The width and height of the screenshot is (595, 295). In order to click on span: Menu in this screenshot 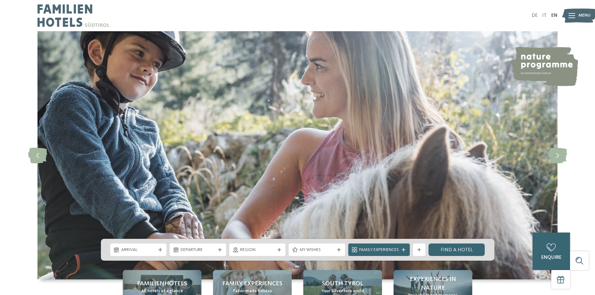, I will do `click(584, 16)`.